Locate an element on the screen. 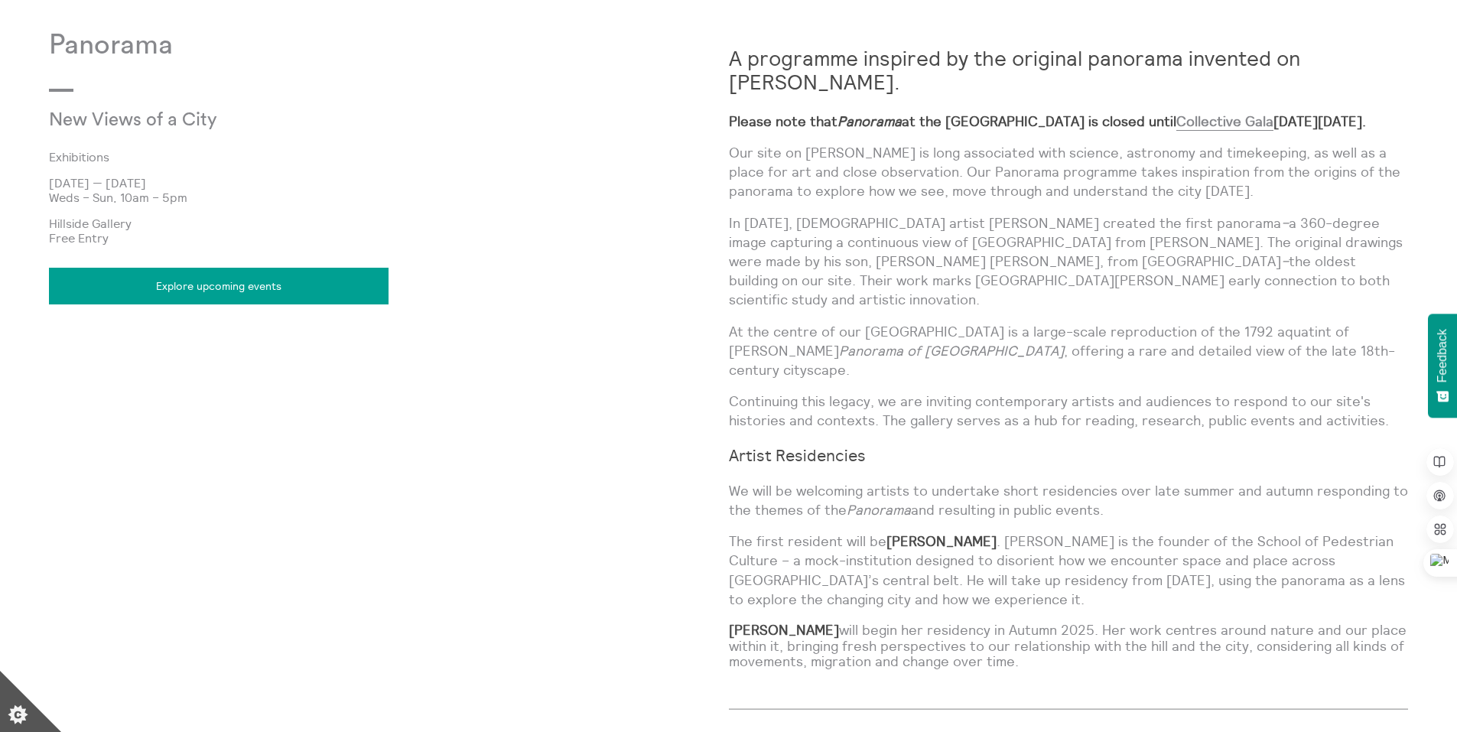 The width and height of the screenshot is (1457, 732). p: Hillside Gallery is located at coordinates (388, 223).